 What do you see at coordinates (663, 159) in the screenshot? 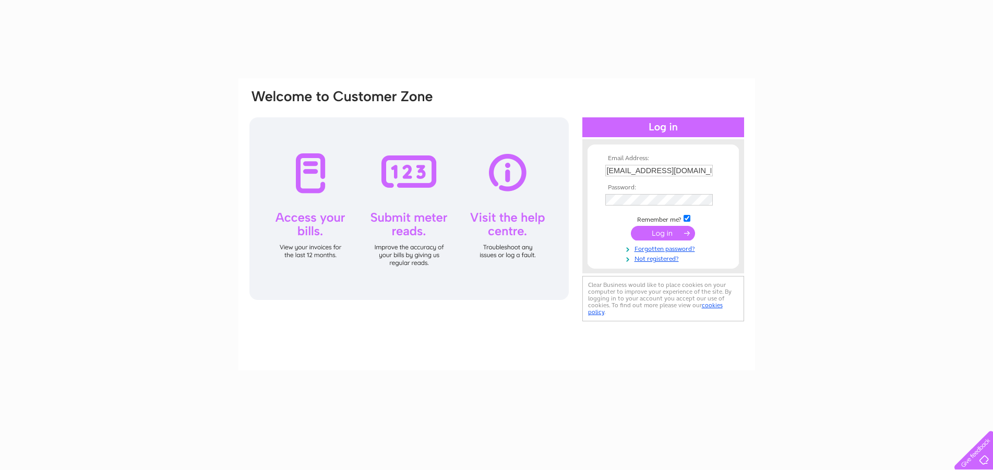
I see `th: Email Address:` at bounding box center [663, 159].